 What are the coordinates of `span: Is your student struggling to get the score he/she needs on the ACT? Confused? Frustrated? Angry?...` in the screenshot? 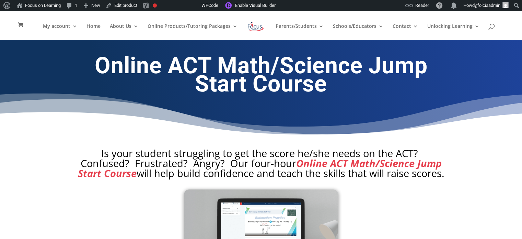 It's located at (251, 158).